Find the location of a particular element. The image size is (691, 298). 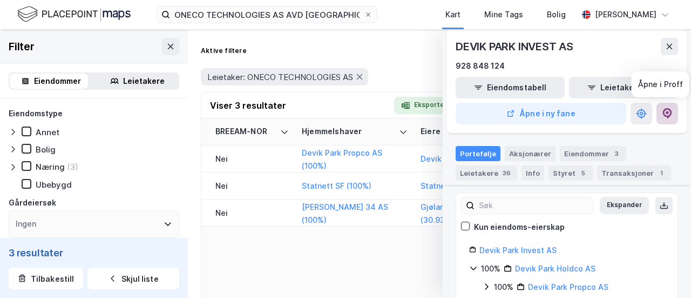

button: Ekspander is located at coordinates (624, 205).